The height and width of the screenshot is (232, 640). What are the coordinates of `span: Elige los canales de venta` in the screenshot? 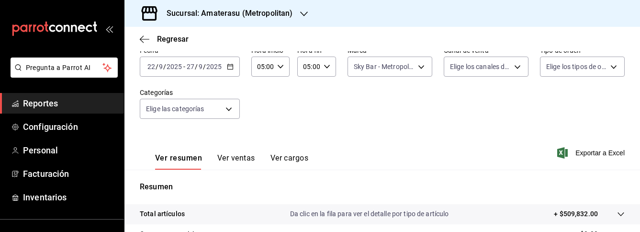 It's located at (480, 67).